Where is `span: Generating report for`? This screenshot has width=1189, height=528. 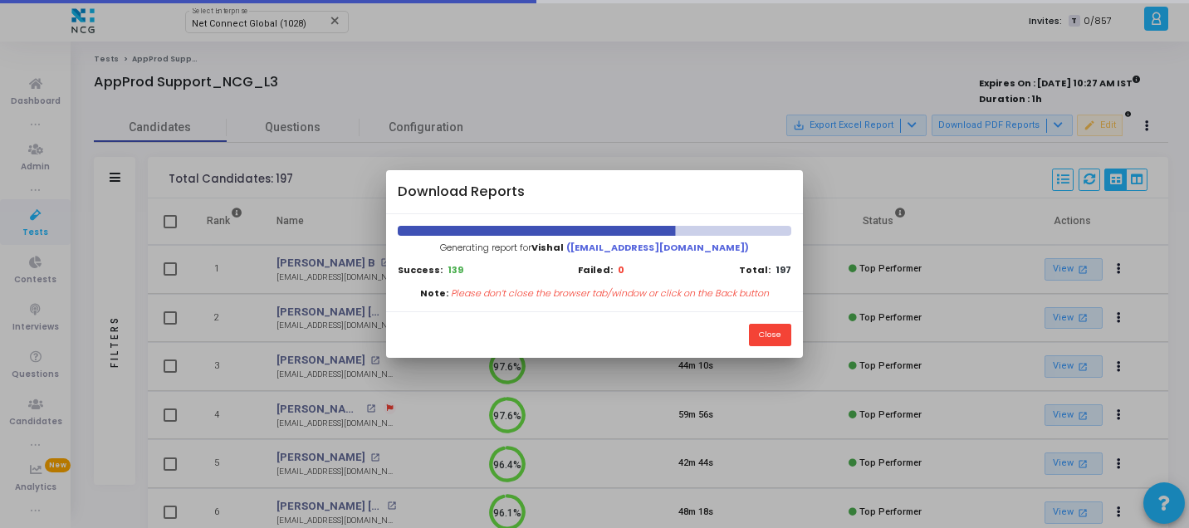 span: Generating report for is located at coordinates (595, 248).